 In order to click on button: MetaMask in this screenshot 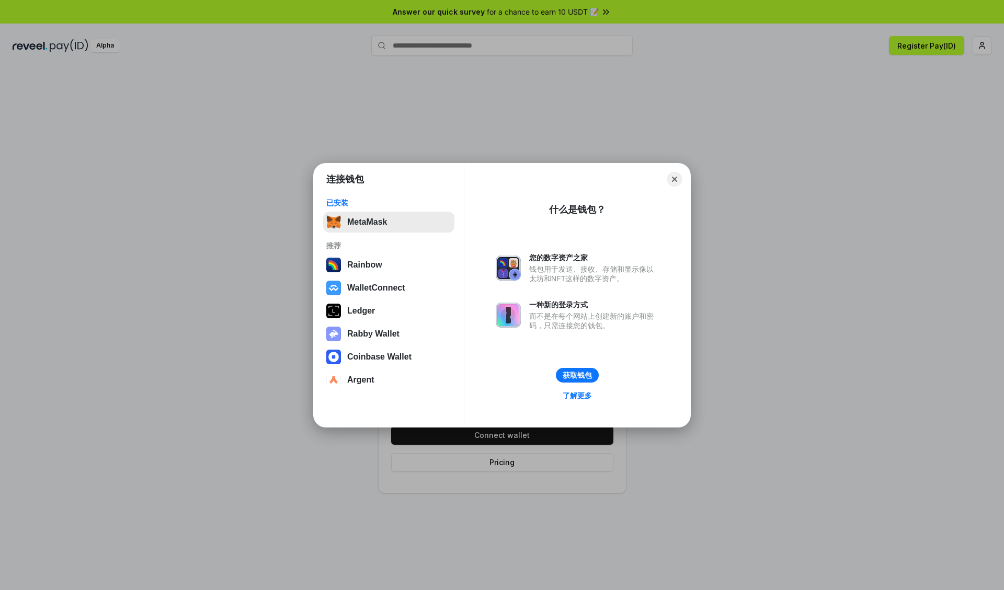, I will do `click(389, 222)`.